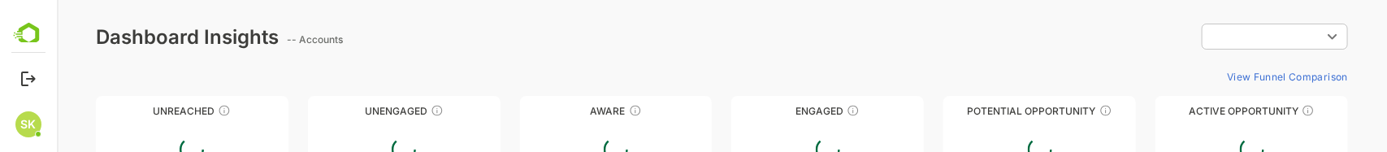 This screenshot has height=152, width=1387. I want to click on div: Unengaged, so click(347, 110).